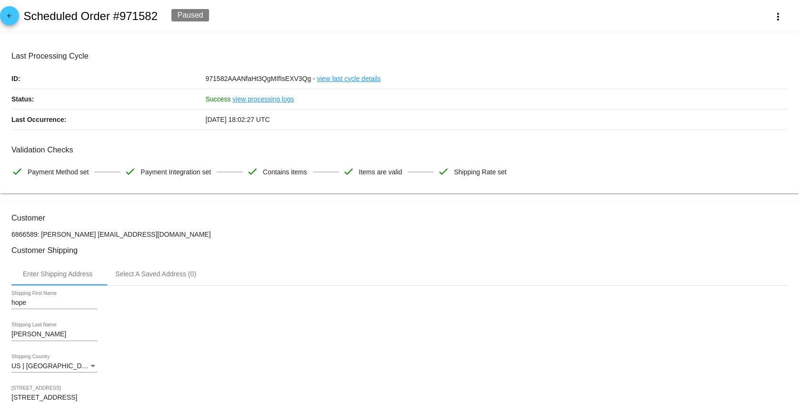 The width and height of the screenshot is (799, 403). I want to click on p: Last Occurrence:, so click(109, 120).